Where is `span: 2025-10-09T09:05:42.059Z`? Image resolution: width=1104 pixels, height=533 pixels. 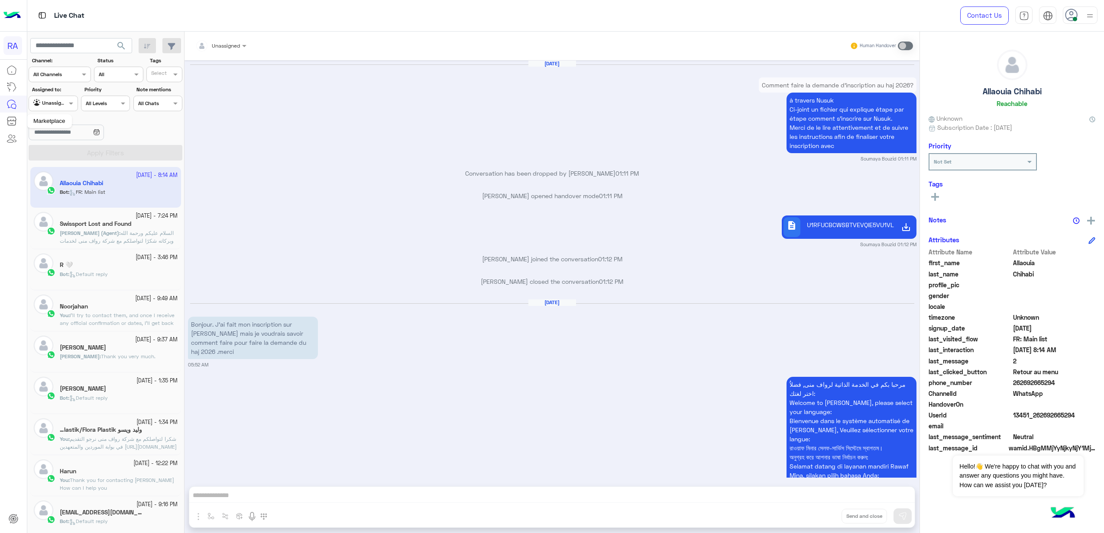
span: 2025-10-09T09:05:42.059Z is located at coordinates (1054, 328).